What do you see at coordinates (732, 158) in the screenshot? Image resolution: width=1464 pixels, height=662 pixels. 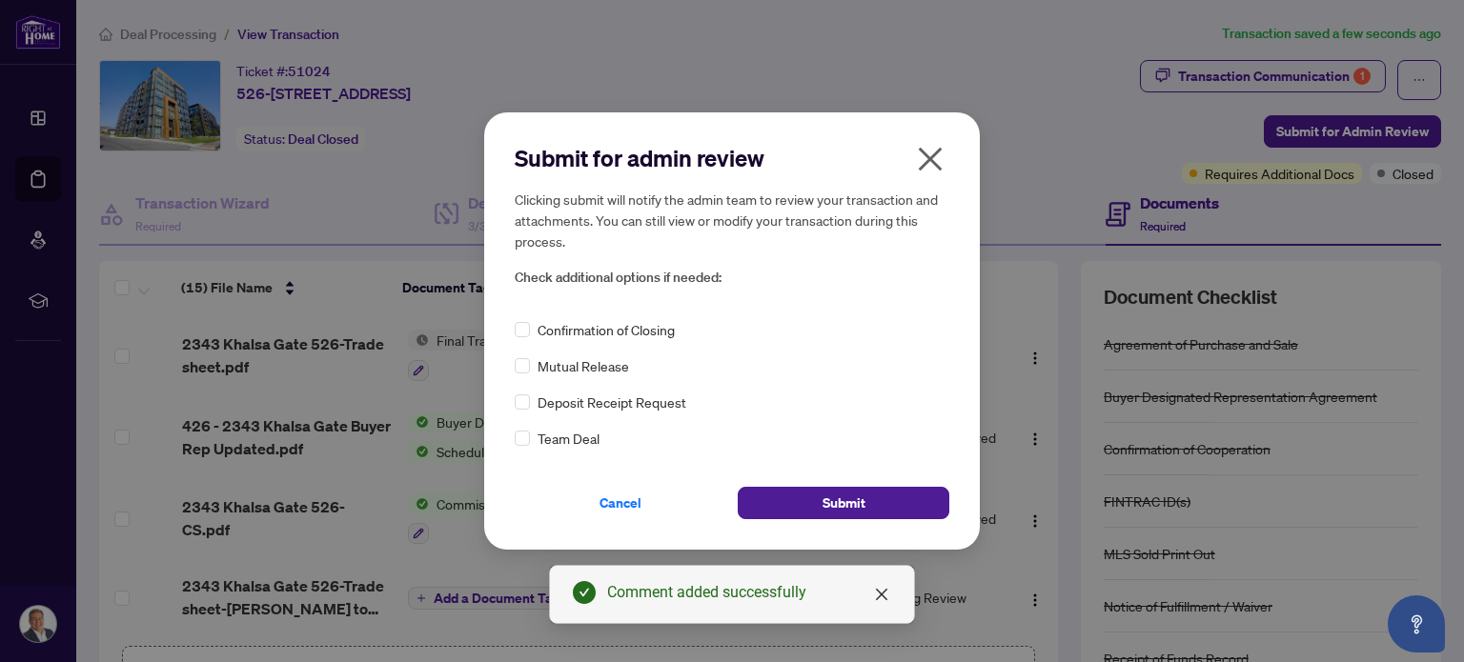 I see `h2: Submit for admin review` at bounding box center [732, 158].